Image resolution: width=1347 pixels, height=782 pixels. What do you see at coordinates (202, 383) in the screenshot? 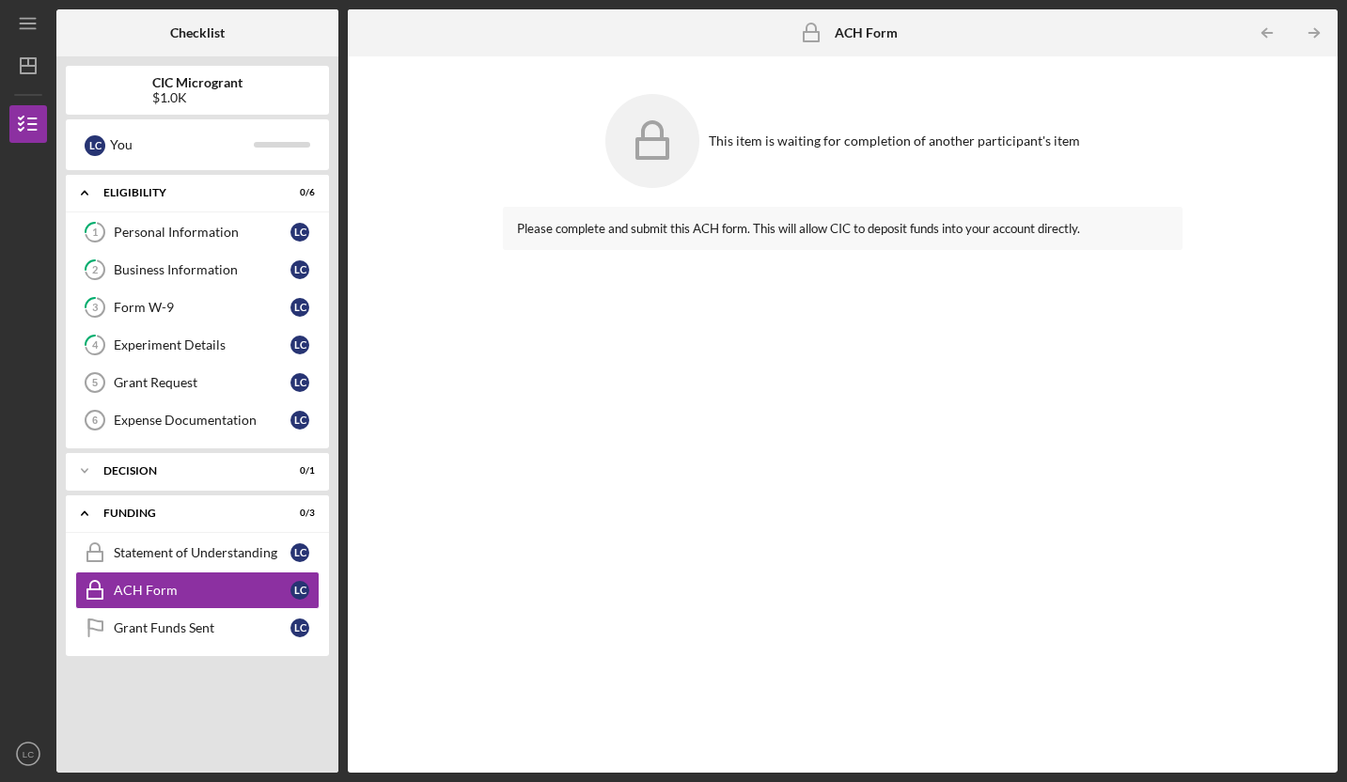
I see `div: Grant Request` at bounding box center [202, 383].